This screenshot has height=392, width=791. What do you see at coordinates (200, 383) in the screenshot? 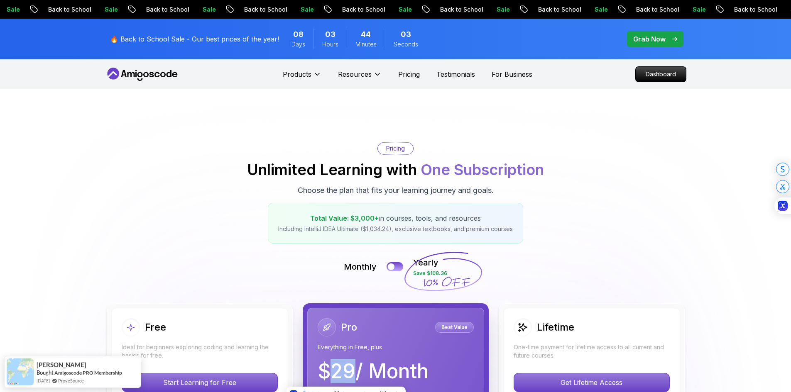
I see `p: Start Learning for Free` at bounding box center [200, 383].